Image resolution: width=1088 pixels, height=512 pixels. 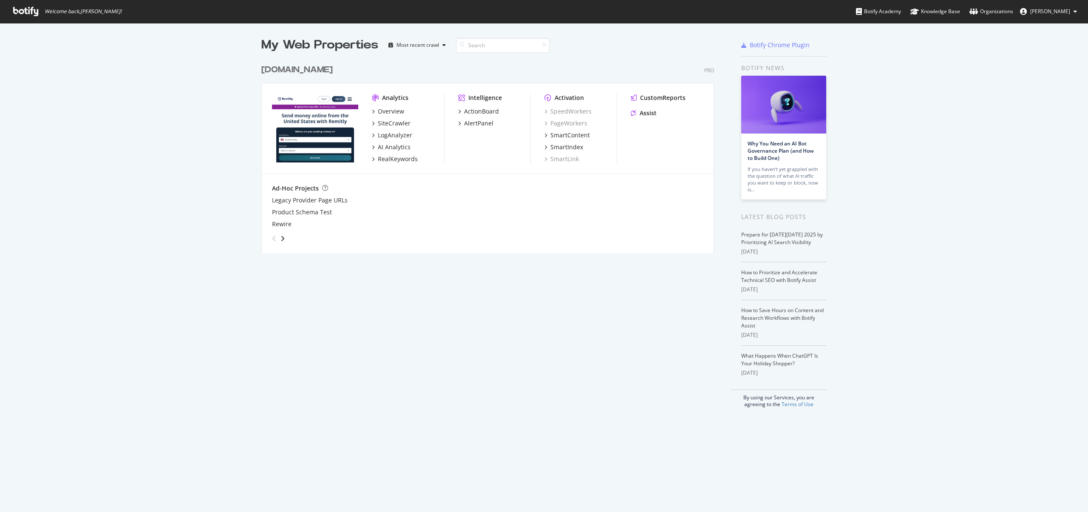 What do you see at coordinates (561, 159) in the screenshot?
I see `div: SmartLink` at bounding box center [561, 159].